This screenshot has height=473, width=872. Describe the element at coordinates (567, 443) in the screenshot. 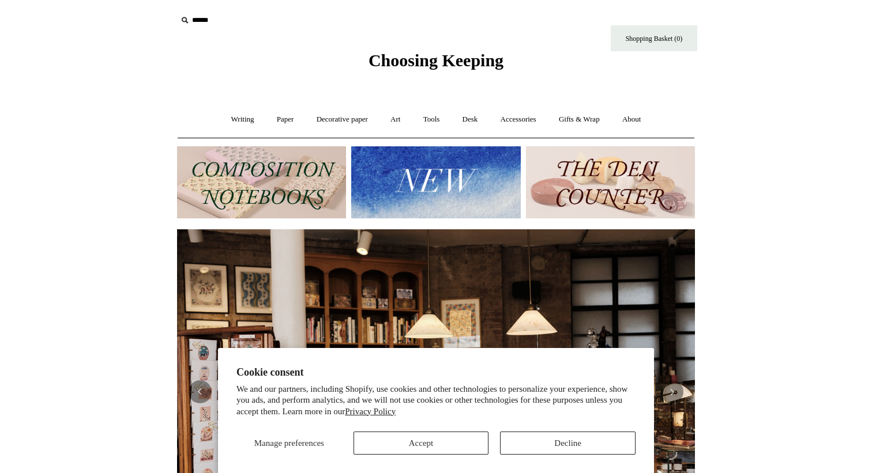

I see `button: Decline` at that location.